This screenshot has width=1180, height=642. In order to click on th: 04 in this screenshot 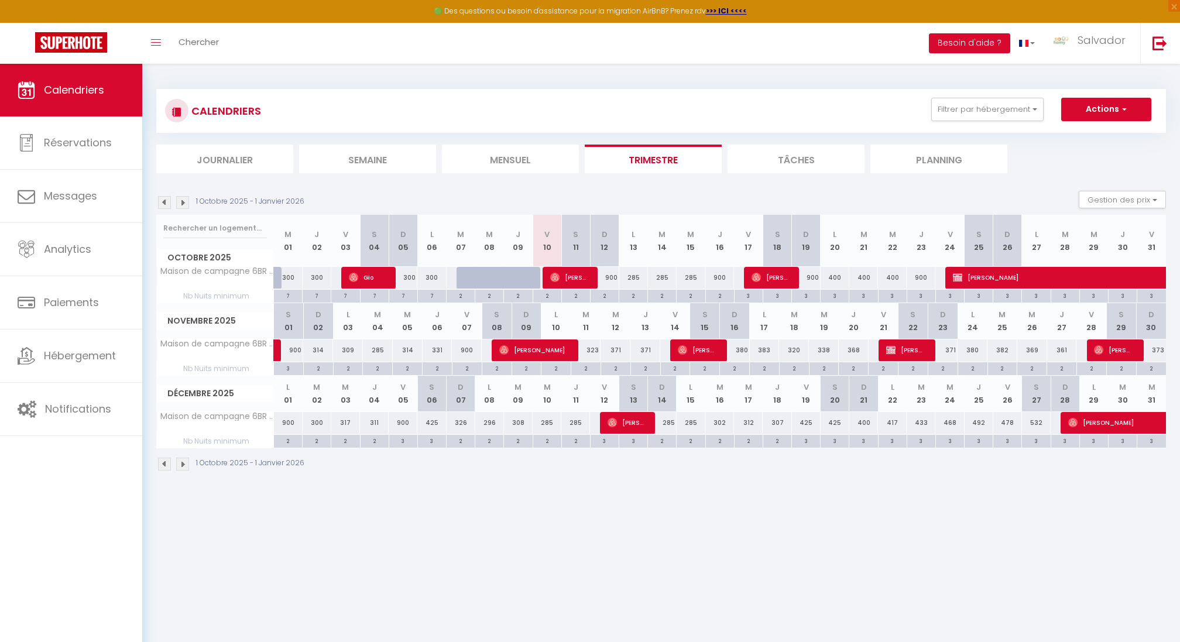, I will do `click(378, 321)`.